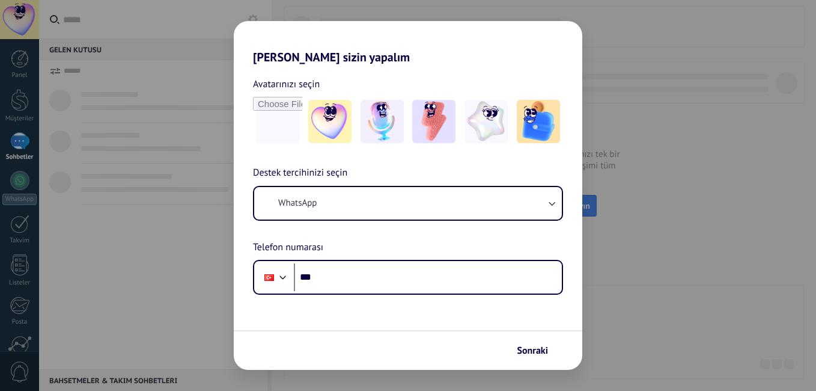 Image resolution: width=816 pixels, height=391 pixels. Describe the element at coordinates (408, 203) in the screenshot. I see `button: WhatsApp` at that location.